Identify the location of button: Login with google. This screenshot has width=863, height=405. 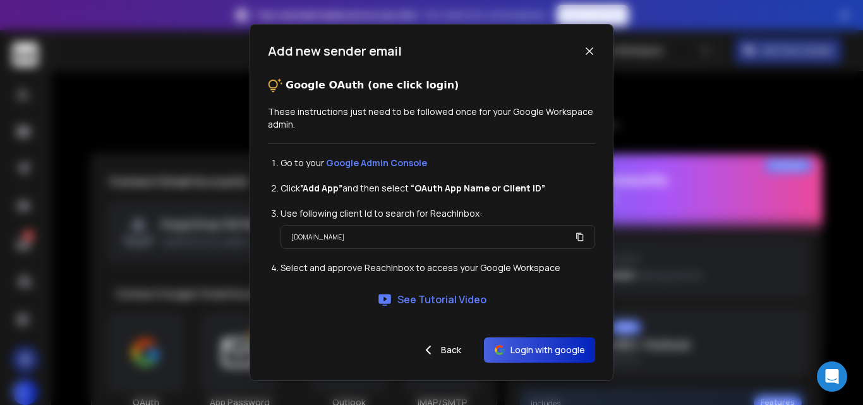
(540, 350).